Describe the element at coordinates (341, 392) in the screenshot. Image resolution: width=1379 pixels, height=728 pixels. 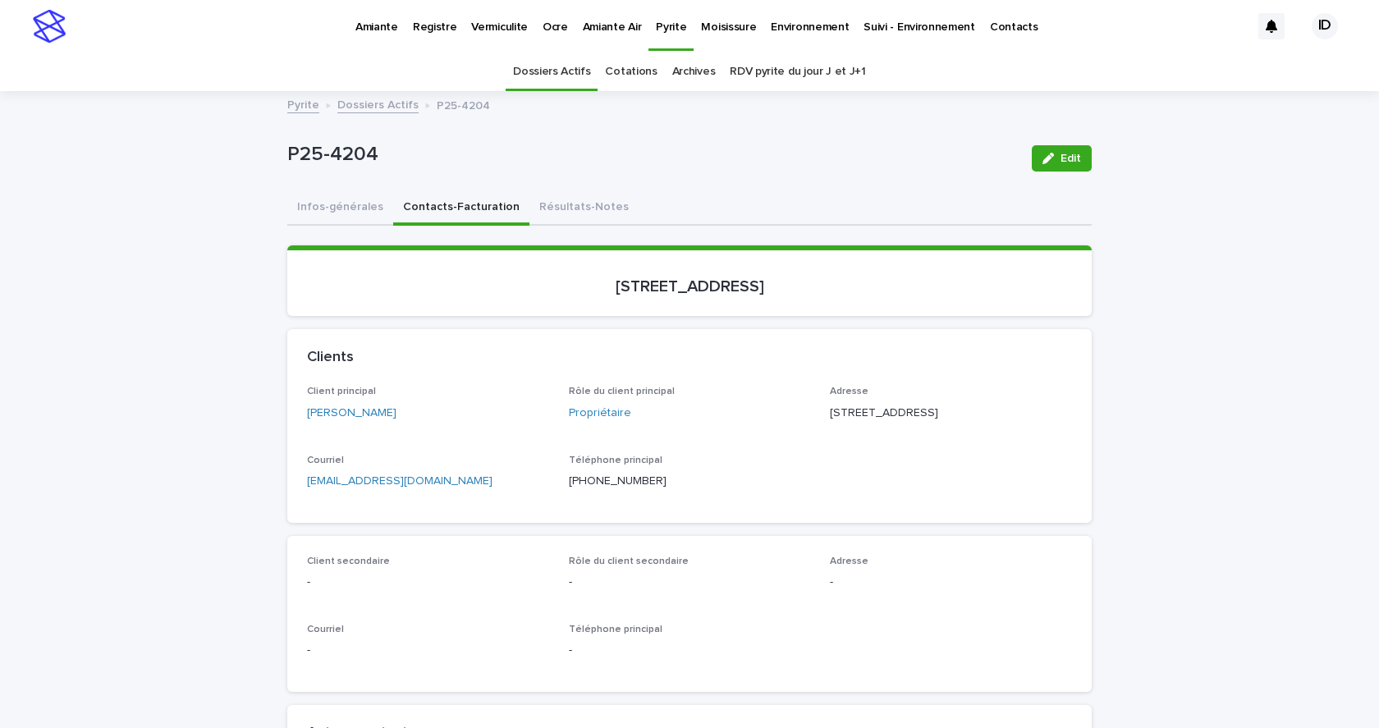
I see `span: Client principal` at that location.